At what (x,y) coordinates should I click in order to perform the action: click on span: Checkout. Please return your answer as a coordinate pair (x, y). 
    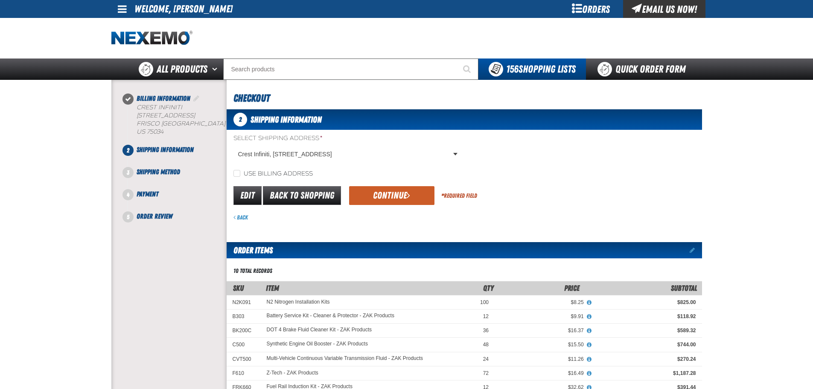
    Looking at the image, I should click on (251, 98).